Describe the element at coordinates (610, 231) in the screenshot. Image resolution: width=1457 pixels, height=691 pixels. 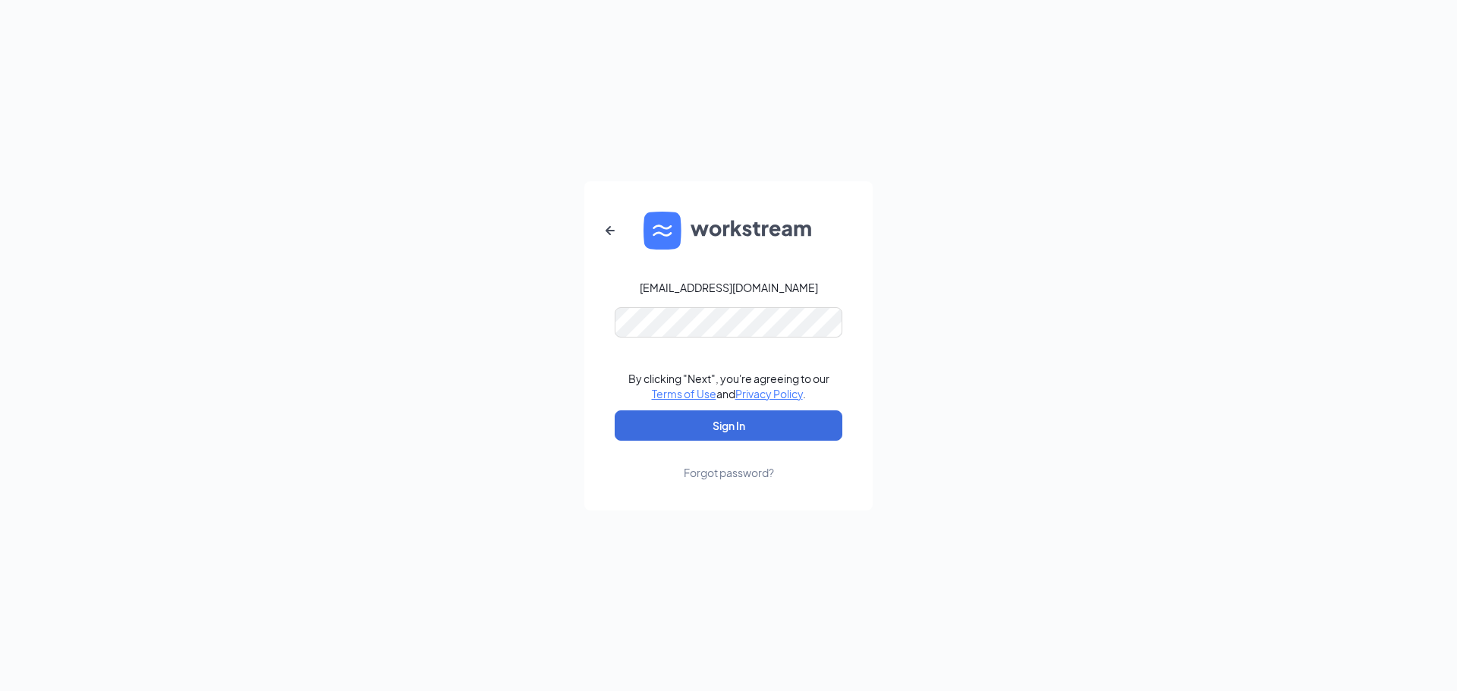
I see `button: ArrowLeftNew` at that location.